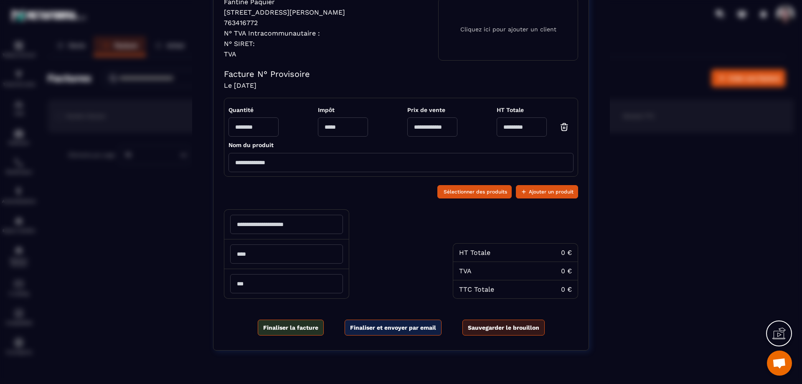  What do you see at coordinates (474, 252) in the screenshot?
I see `div: HT Totale` at bounding box center [474, 252].